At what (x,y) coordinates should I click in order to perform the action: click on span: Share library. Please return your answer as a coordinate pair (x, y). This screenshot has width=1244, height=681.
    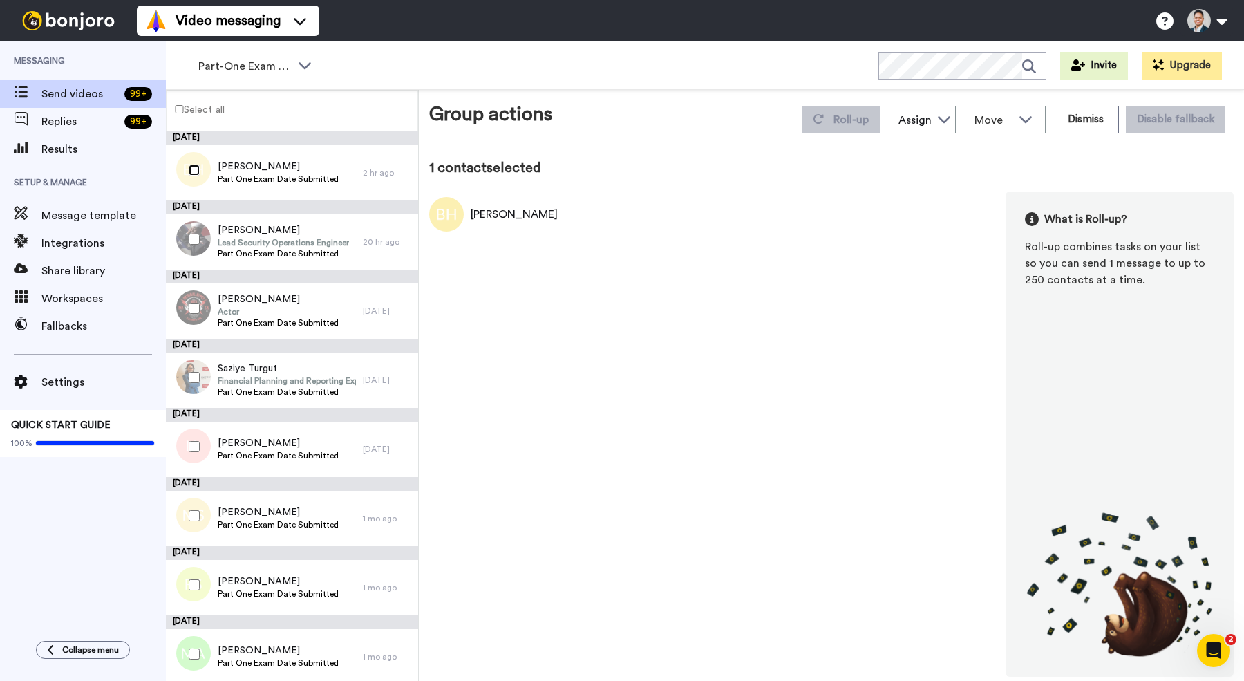
    Looking at the image, I should click on (104, 271).